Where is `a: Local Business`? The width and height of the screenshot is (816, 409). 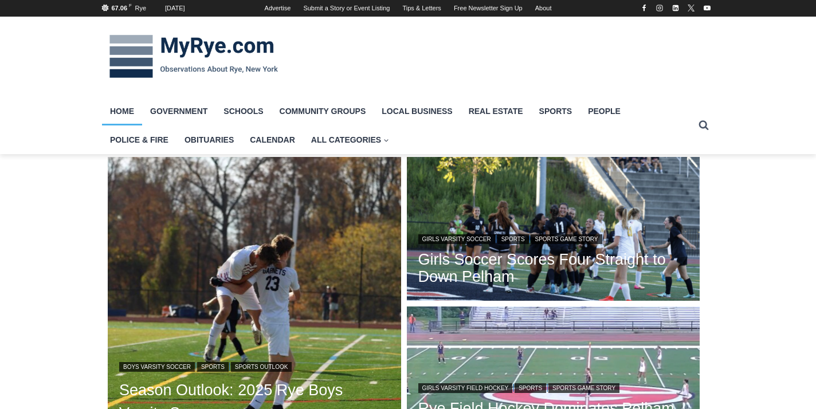
a: Local Business is located at coordinates (417, 111).